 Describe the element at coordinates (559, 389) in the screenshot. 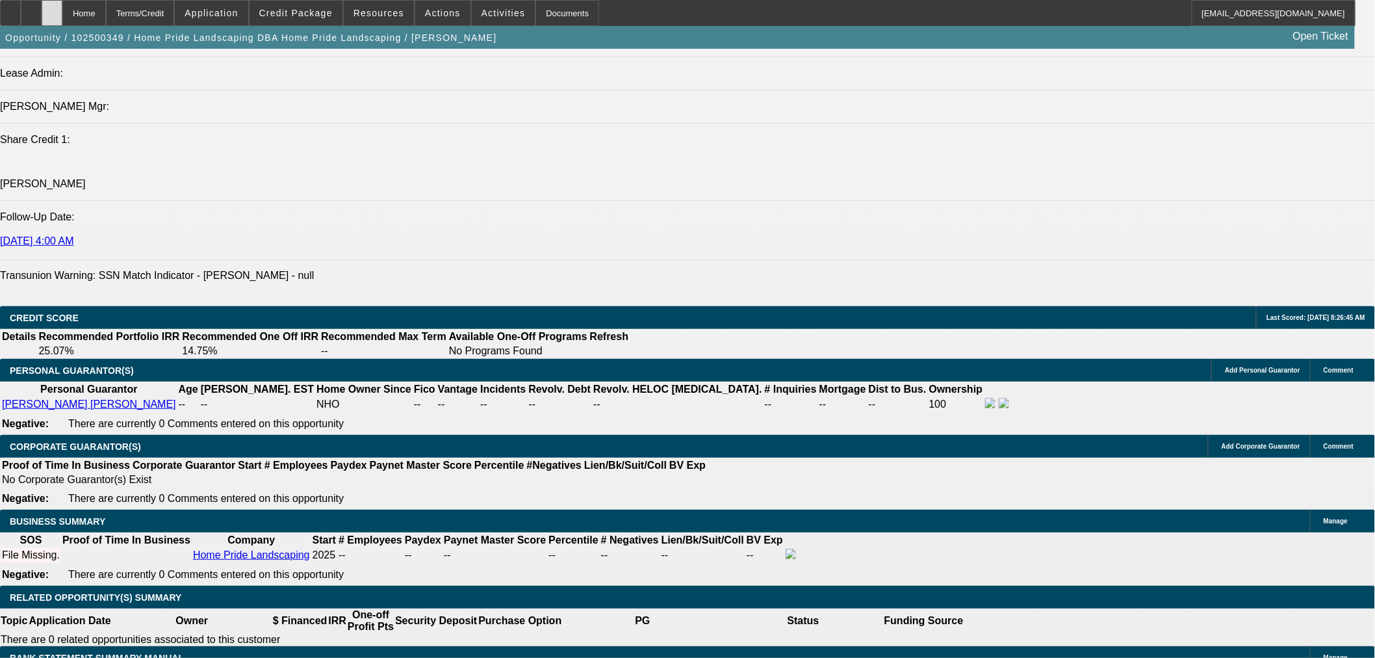

I see `b: Revolv. Debt` at that location.